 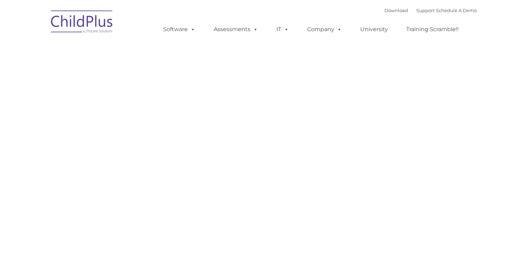 I want to click on a: Support, so click(x=425, y=10).